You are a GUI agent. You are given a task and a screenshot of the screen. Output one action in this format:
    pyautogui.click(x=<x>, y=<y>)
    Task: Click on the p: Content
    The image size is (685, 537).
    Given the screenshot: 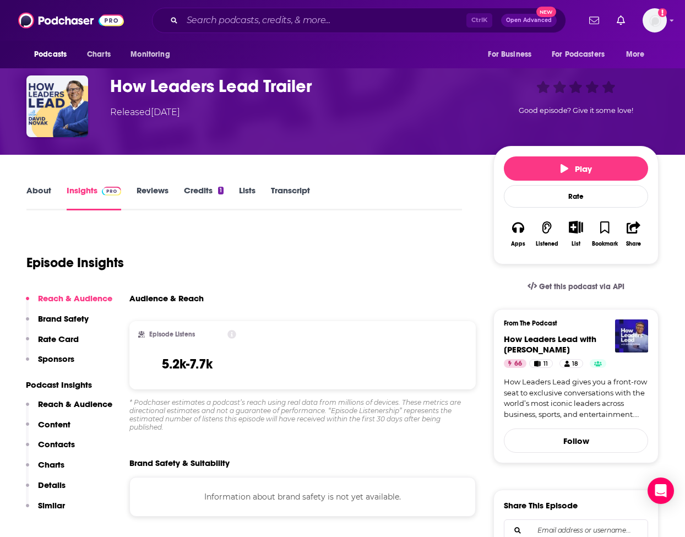 What is the action you would take?
    pyautogui.click(x=54, y=424)
    